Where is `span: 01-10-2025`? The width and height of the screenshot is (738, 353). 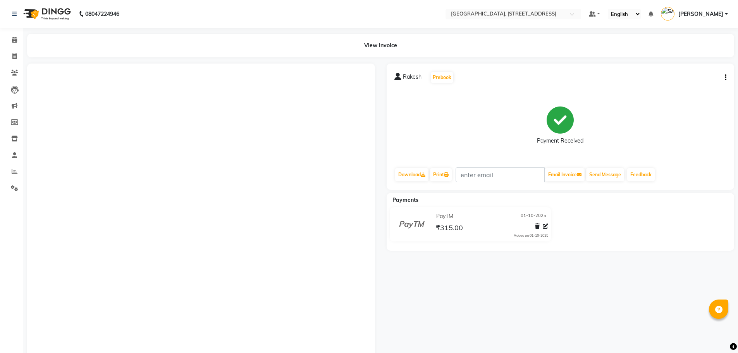 span: 01-10-2025 is located at coordinates (534, 216).